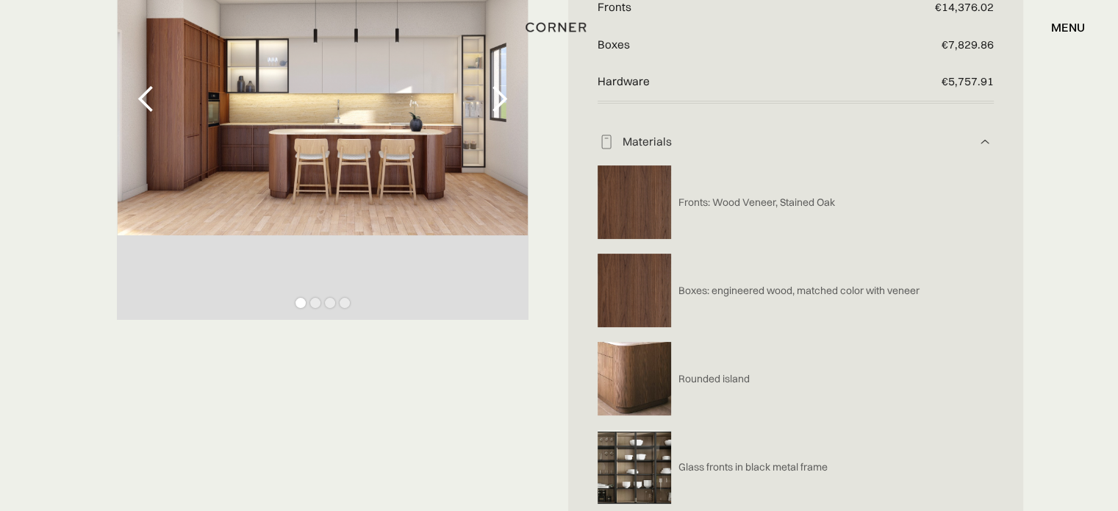  I want to click on p: Fronts: Wood Veneer, Stained Oak, so click(756, 202).